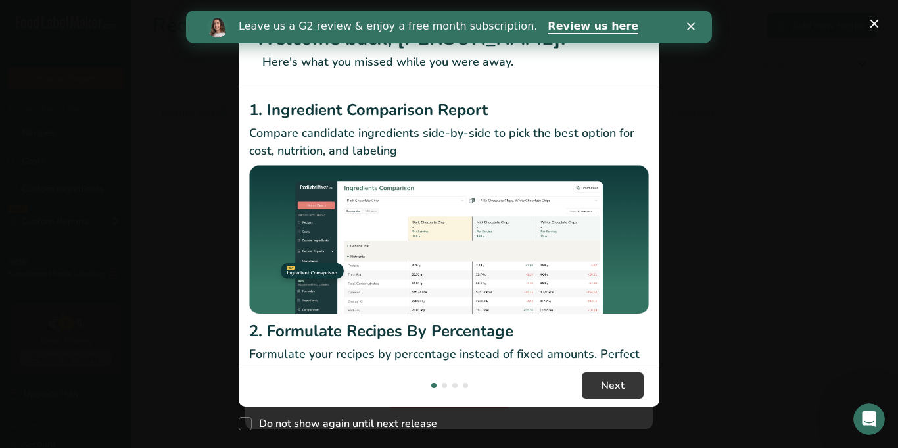  Describe the element at coordinates (449, 239) in the screenshot. I see `img: Ingredient Comparison Report` at that location.